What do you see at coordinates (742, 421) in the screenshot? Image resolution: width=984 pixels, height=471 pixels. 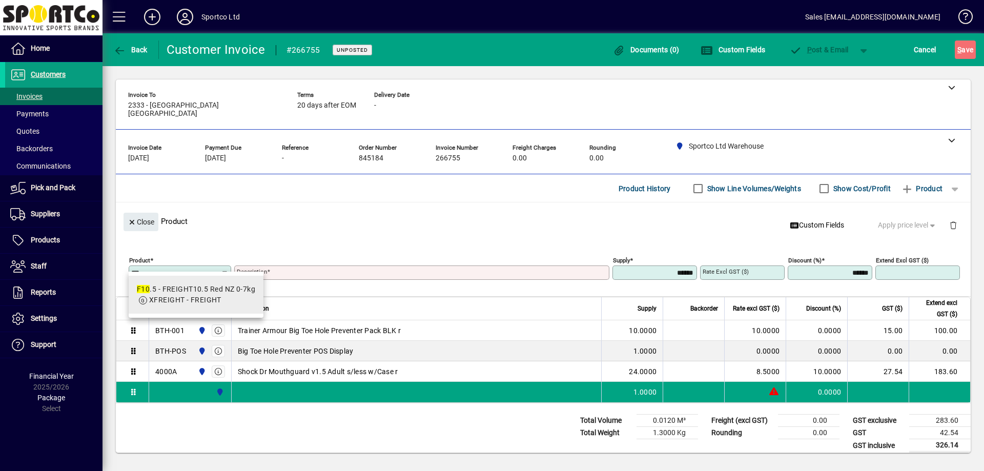 I see `td: Freight (excl GST)` at bounding box center [742, 421].